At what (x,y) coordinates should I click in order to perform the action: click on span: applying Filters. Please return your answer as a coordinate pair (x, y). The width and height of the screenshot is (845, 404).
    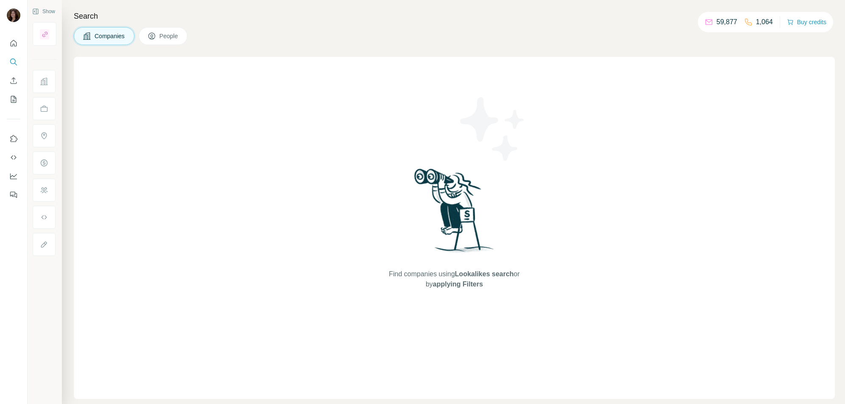
    Looking at the image, I should click on (458, 284).